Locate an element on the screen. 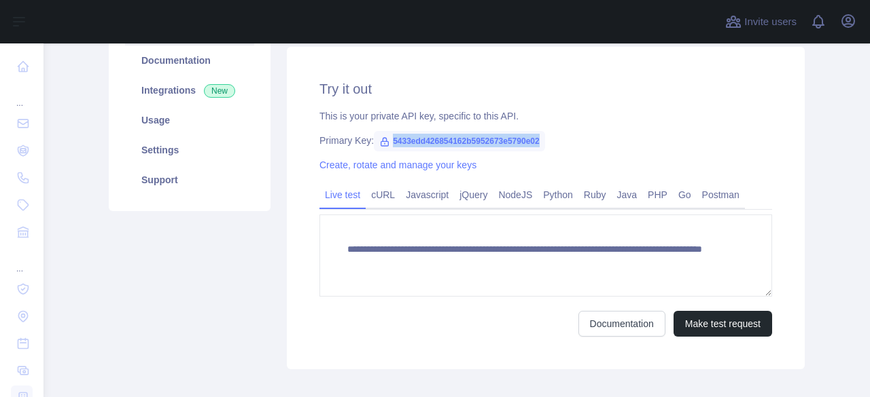  button: Make test request is located at coordinates (722, 324).